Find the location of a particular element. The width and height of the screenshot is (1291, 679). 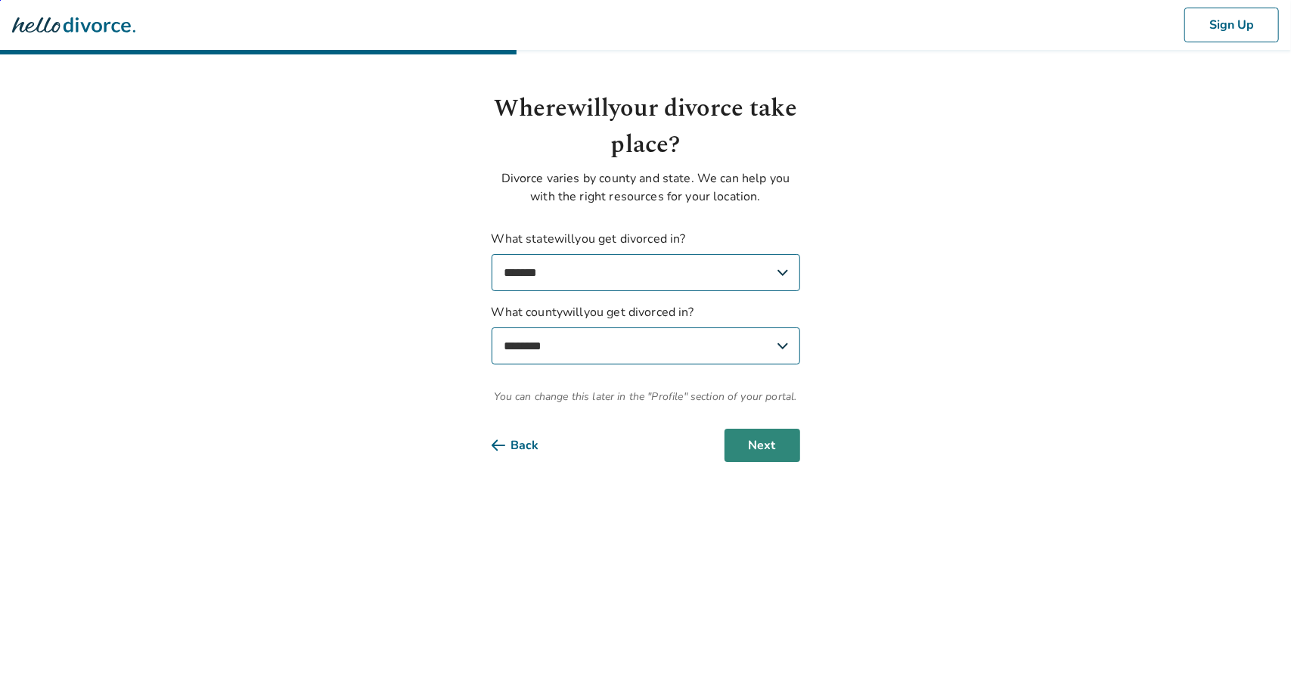

label: What state will you get divorced in? is located at coordinates (646, 260).